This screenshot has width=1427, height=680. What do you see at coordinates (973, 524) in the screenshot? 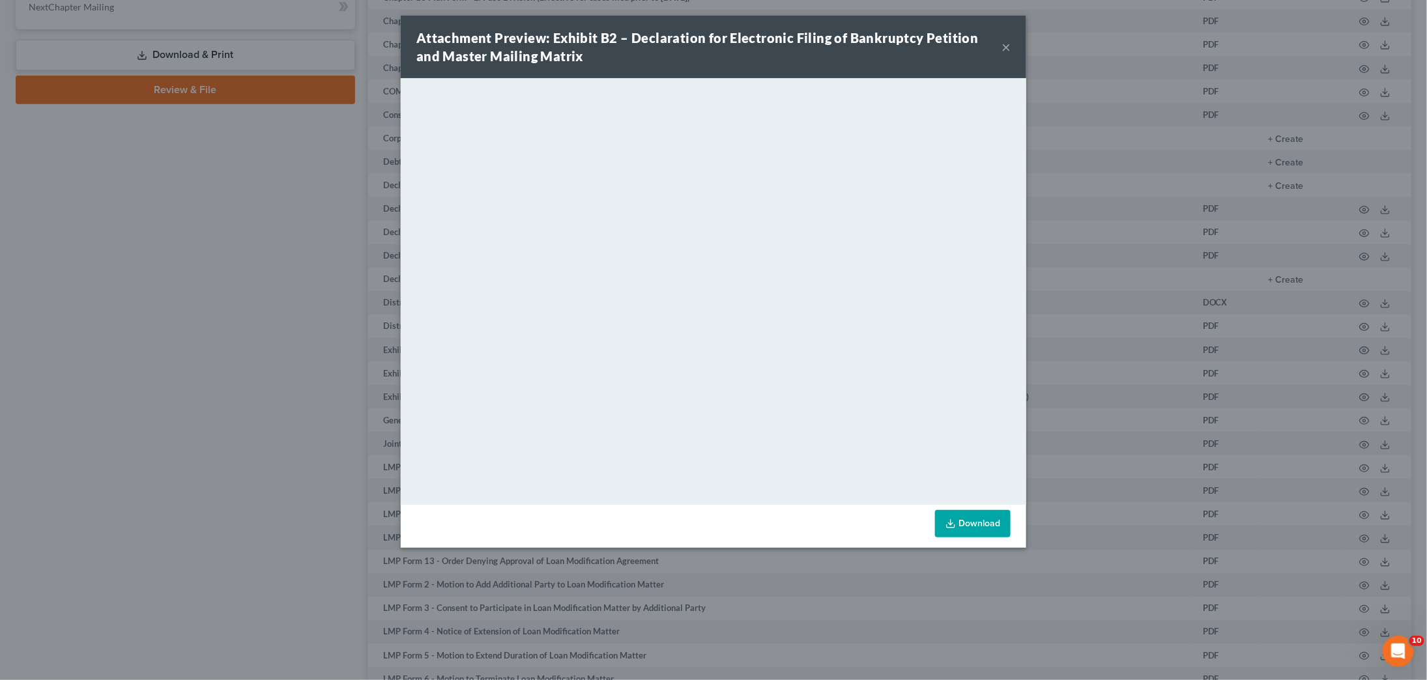
I see `a: Download` at bounding box center [973, 524].